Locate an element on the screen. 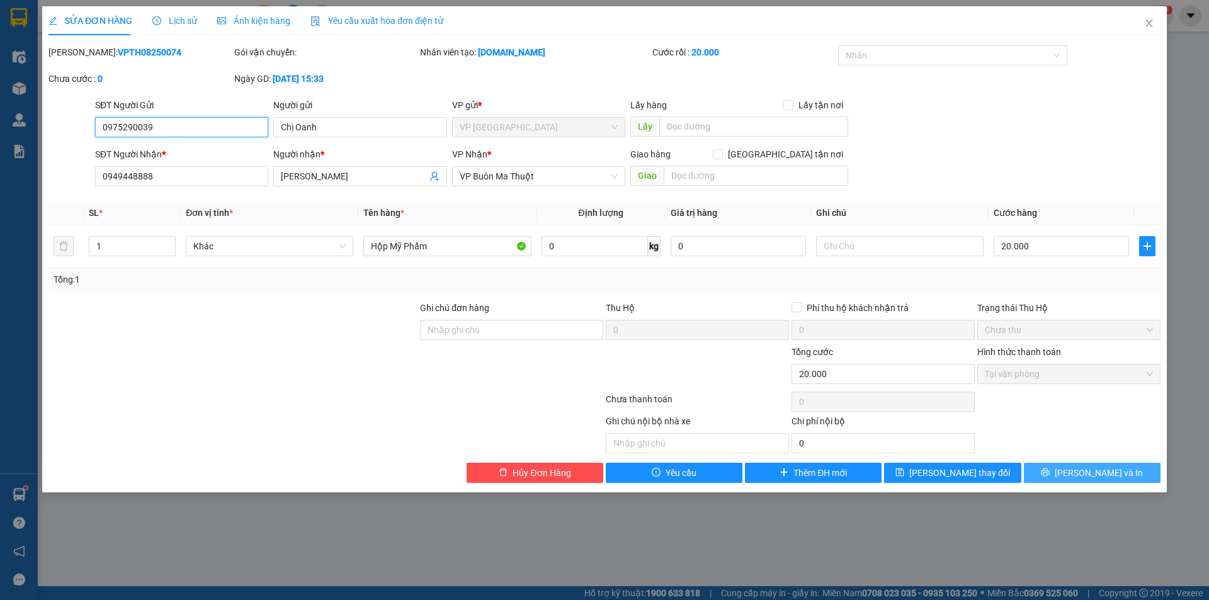 The width and height of the screenshot is (1209, 600). span: picture is located at coordinates (222, 21).